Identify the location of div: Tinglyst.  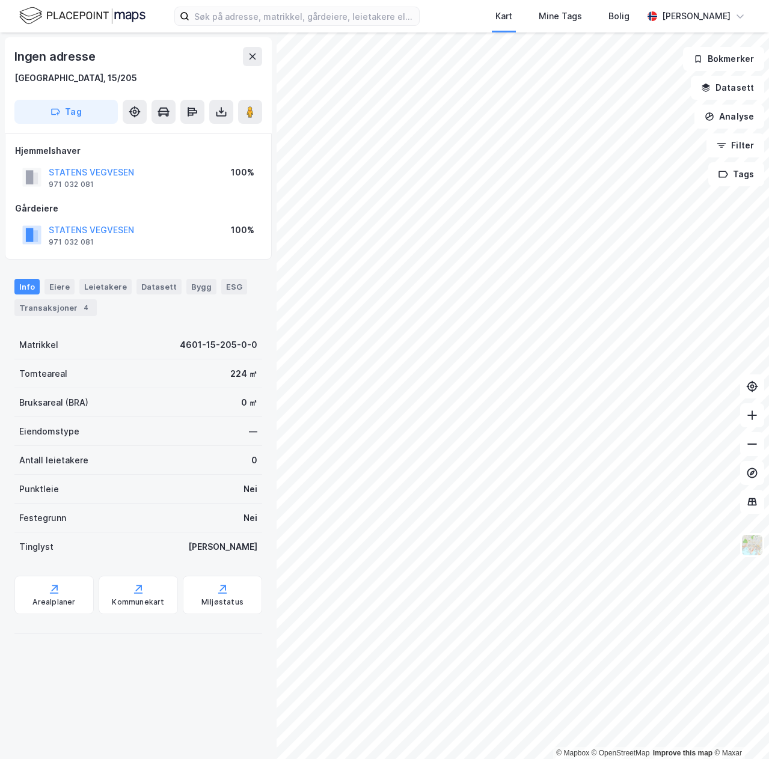
(36, 547).